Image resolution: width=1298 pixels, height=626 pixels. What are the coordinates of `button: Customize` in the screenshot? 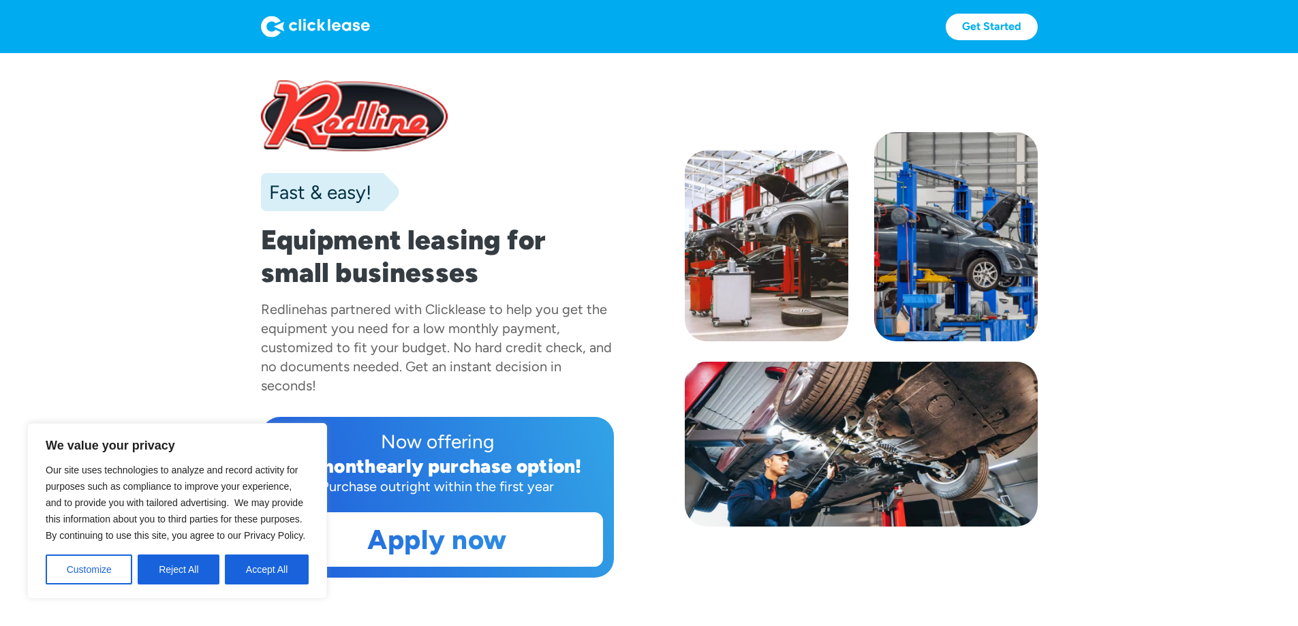 It's located at (89, 570).